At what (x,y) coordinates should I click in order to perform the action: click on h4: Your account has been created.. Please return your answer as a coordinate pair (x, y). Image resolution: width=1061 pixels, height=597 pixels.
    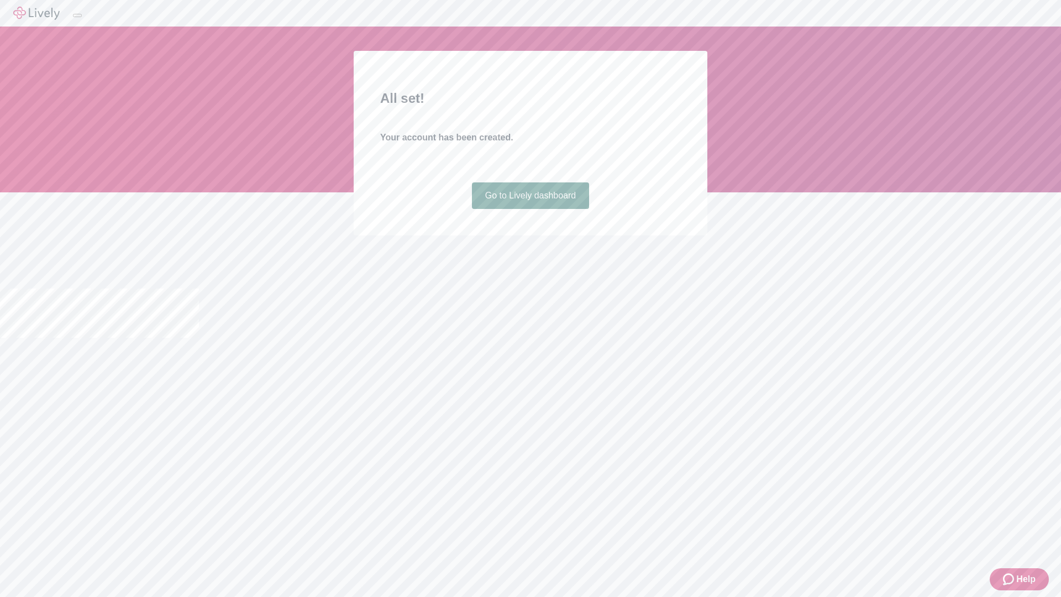
    Looking at the image, I should click on (530, 138).